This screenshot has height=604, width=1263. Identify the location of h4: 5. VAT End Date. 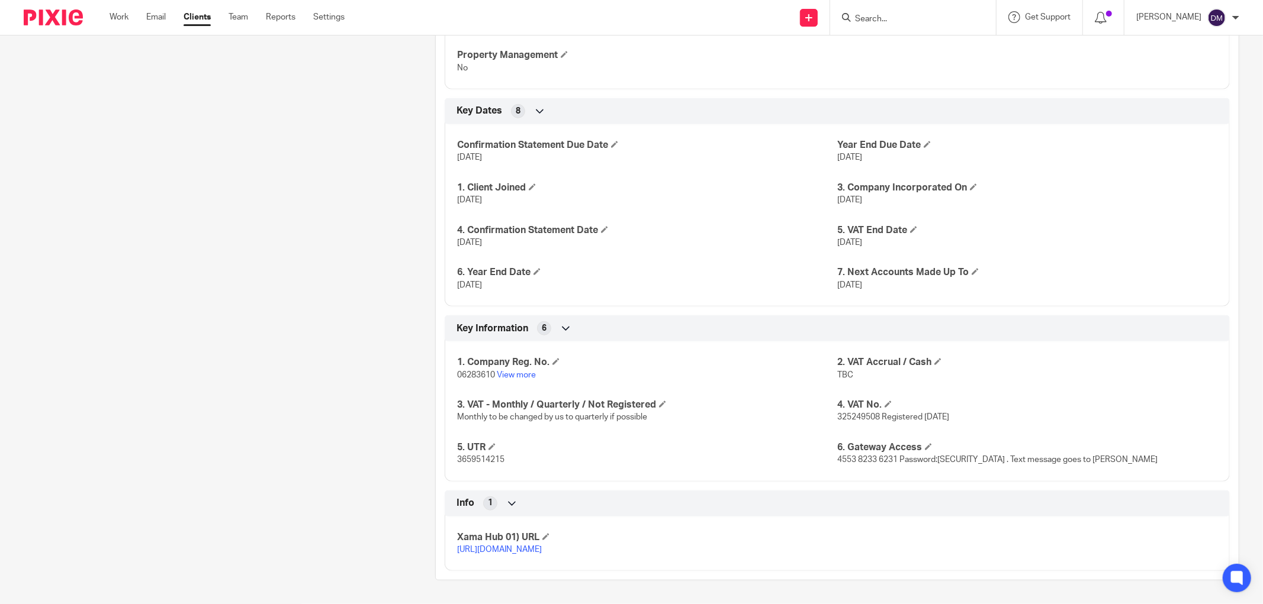
(1027, 230).